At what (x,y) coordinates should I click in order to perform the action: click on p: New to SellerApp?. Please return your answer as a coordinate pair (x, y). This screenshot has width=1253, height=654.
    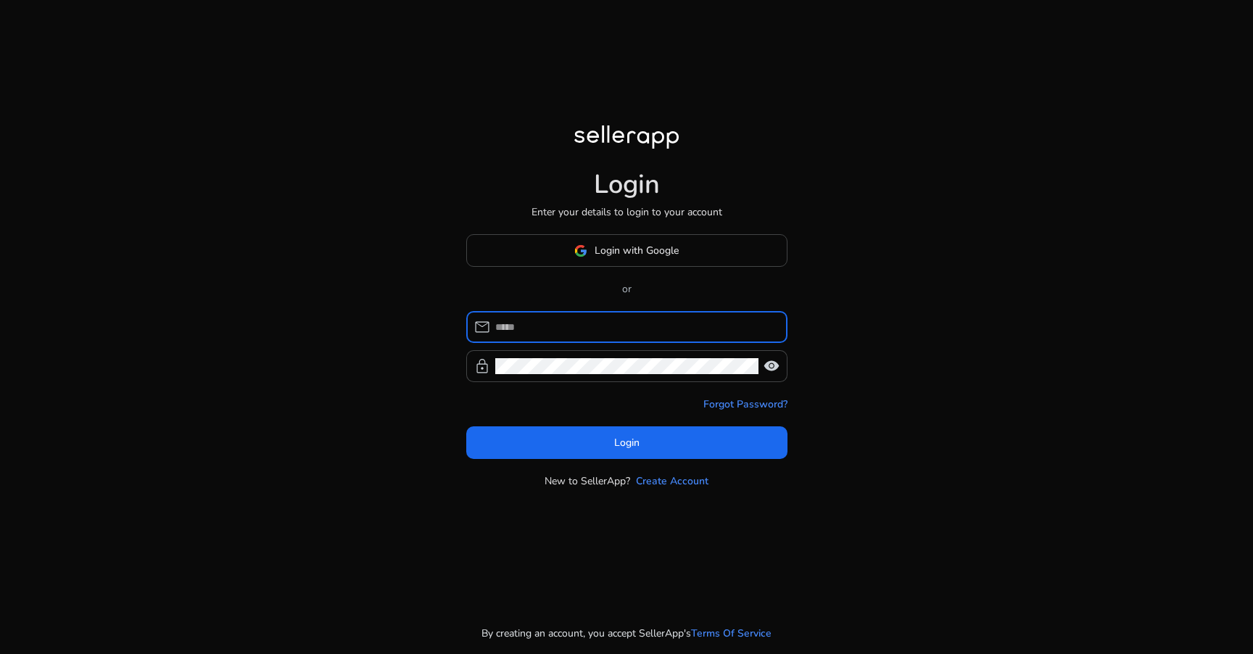
    Looking at the image, I should click on (587, 481).